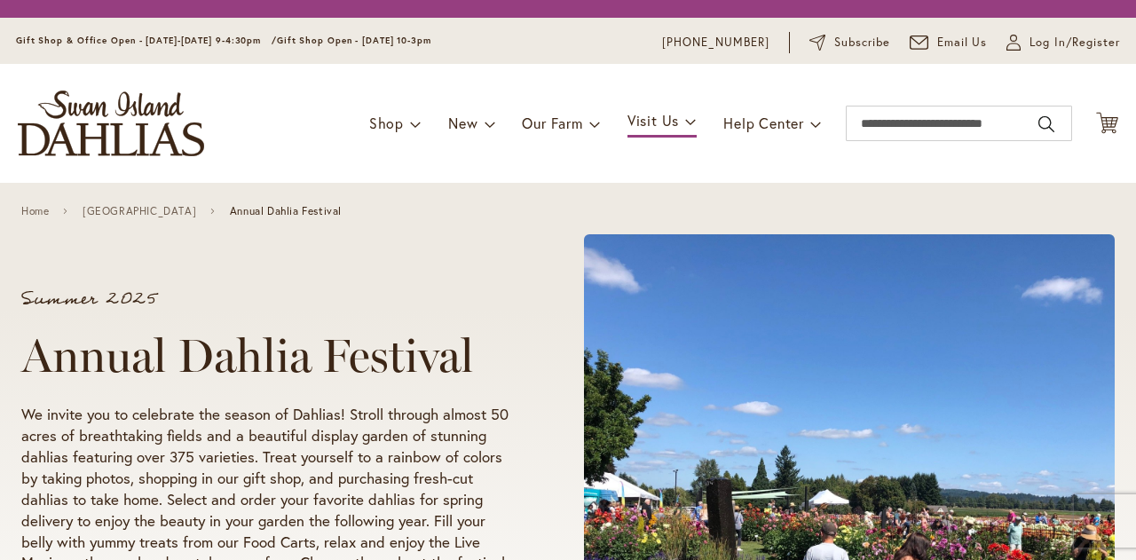 Image resolution: width=1136 pixels, height=560 pixels. What do you see at coordinates (552, 122) in the screenshot?
I see `span: Our Farm` at bounding box center [552, 122].